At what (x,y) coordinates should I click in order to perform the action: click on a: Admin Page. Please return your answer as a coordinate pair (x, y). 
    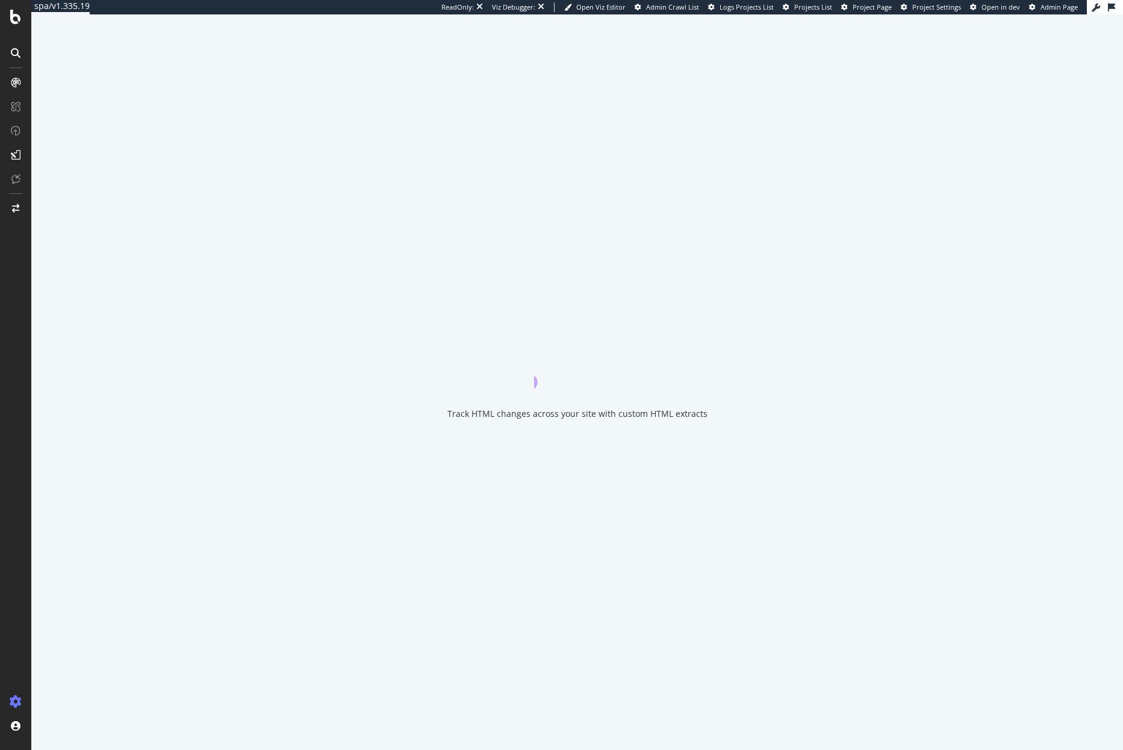
    Looking at the image, I should click on (1053, 7).